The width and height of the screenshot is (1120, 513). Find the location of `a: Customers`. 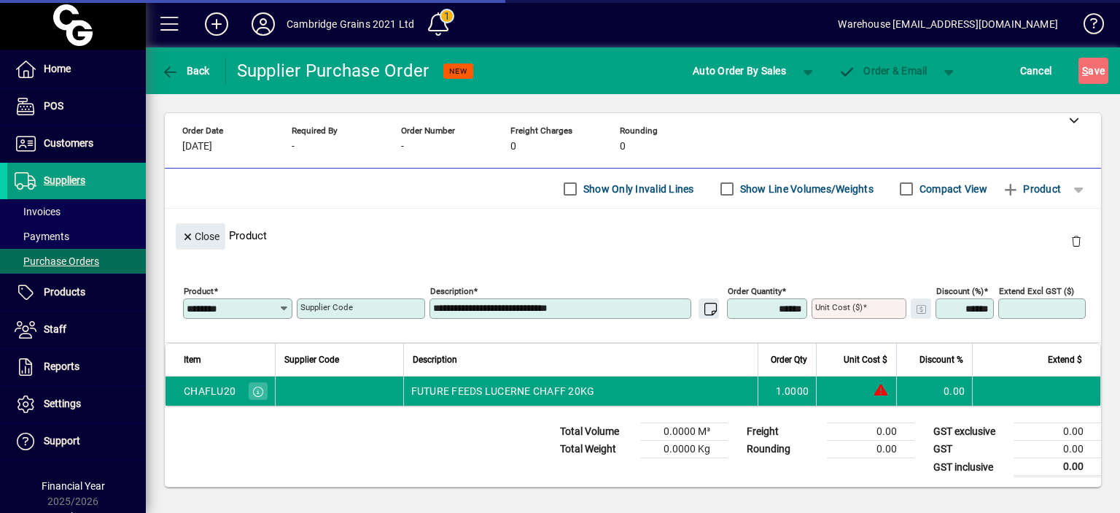

a: Customers is located at coordinates (77, 144).